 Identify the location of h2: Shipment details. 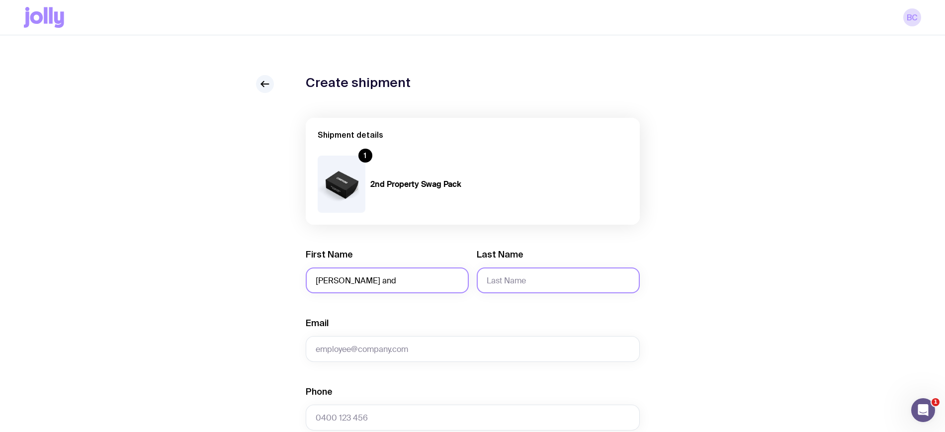
(473, 135).